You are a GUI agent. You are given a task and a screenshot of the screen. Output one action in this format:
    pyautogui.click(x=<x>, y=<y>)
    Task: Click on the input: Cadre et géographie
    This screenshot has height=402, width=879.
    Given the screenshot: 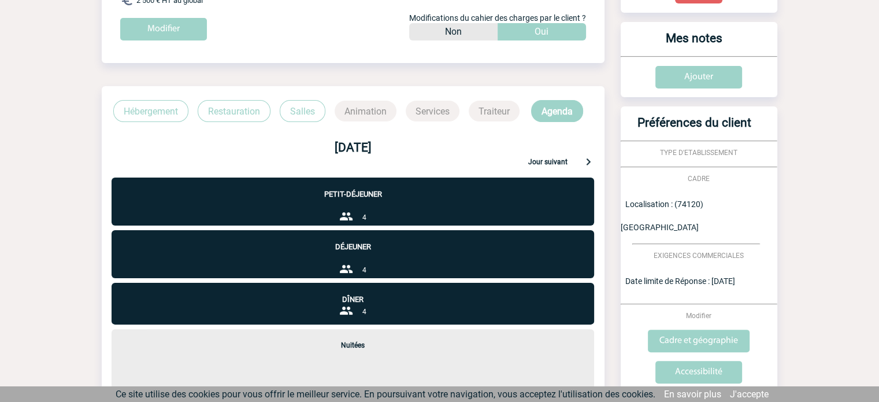 What is the action you would take?
    pyautogui.click(x=699, y=340)
    